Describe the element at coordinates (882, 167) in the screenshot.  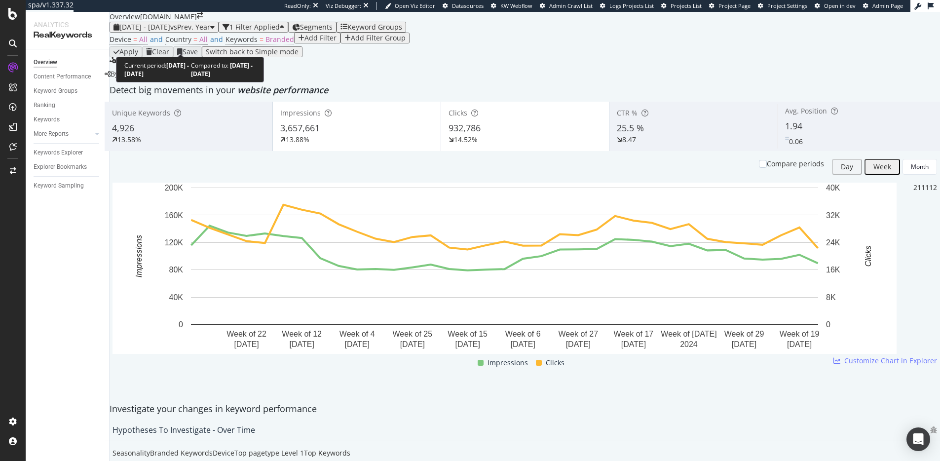
I see `button: Week` at that location.